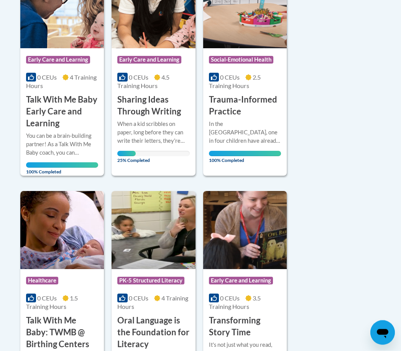  Describe the element at coordinates (153, 106) in the screenshot. I see `h3: Sharing Ideas Through Writing` at that location.